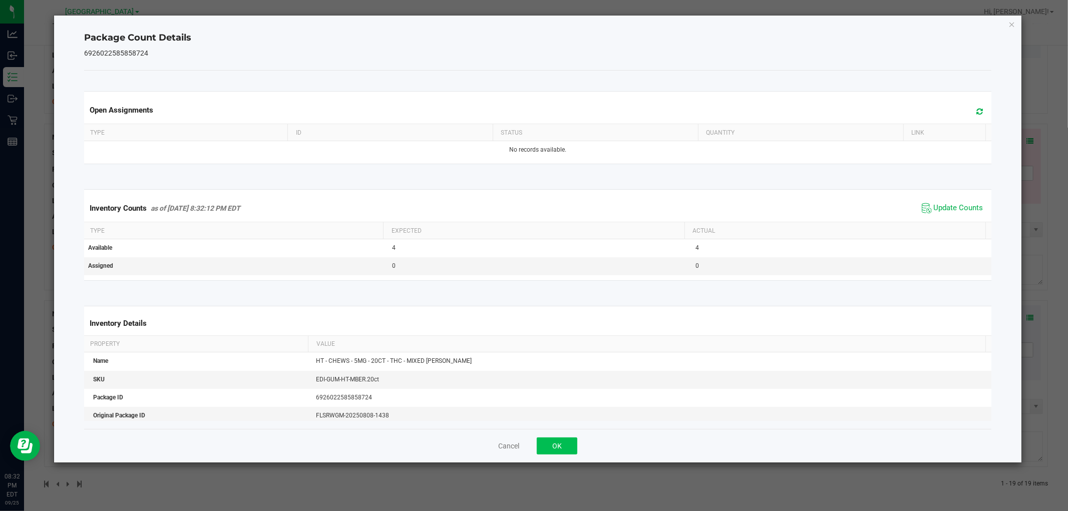 Image resolution: width=1068 pixels, height=511 pixels. What do you see at coordinates (720, 133) in the screenshot?
I see `span: Quantity` at bounding box center [720, 133].